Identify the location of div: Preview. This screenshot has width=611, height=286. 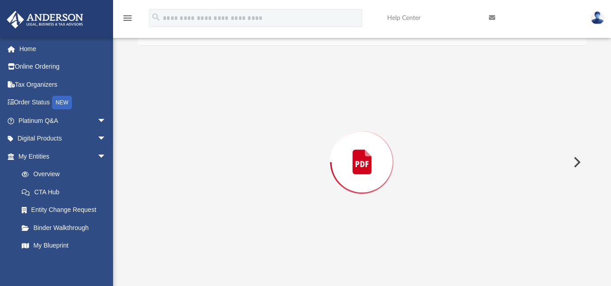
(362, 150).